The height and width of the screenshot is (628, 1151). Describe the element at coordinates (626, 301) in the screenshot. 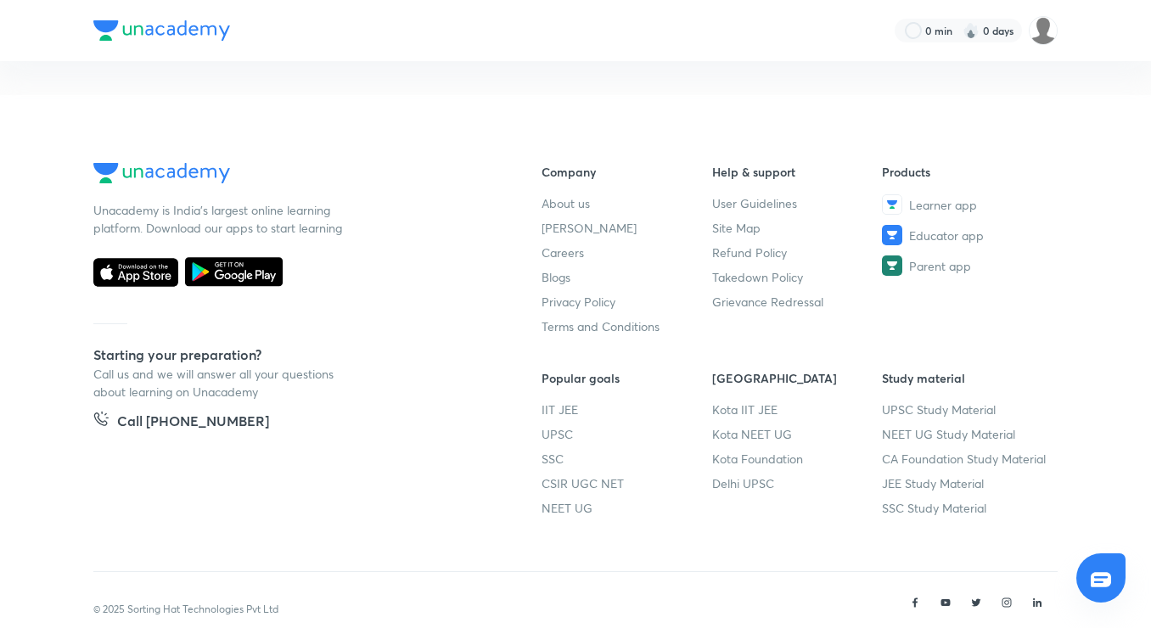

I see `a: Privacy Policy` at that location.